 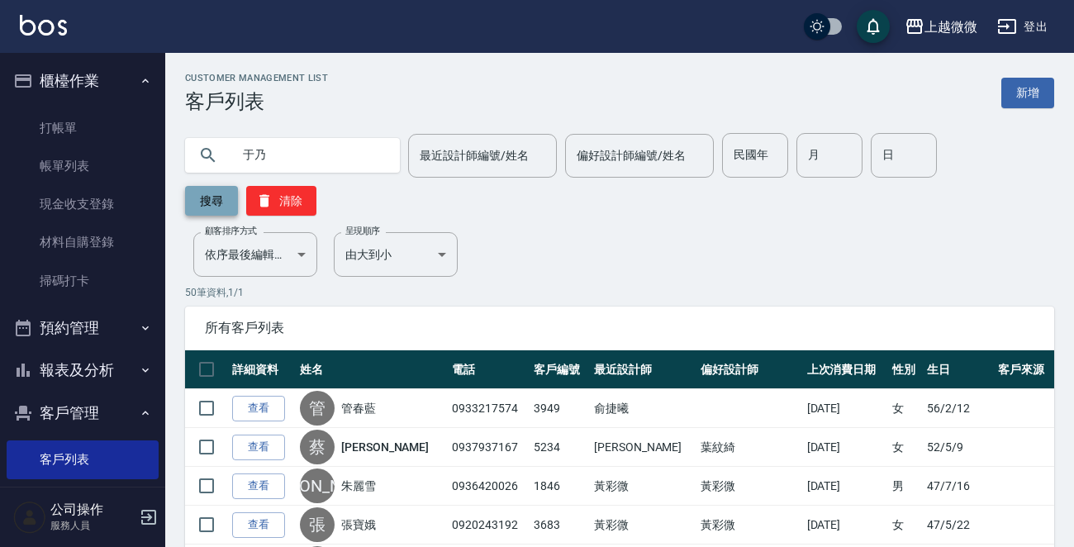 I want to click on button: 預約管理, so click(x=83, y=328).